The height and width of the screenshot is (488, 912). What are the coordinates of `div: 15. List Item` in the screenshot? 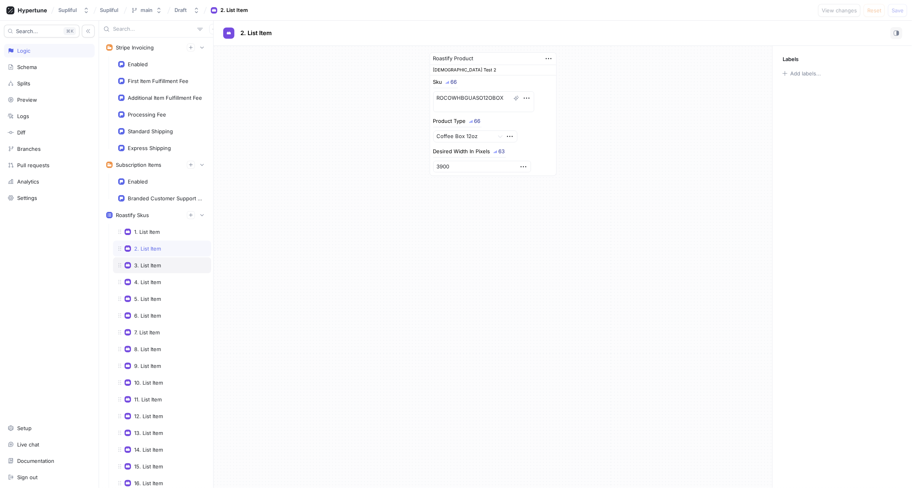 It's located at (149, 467).